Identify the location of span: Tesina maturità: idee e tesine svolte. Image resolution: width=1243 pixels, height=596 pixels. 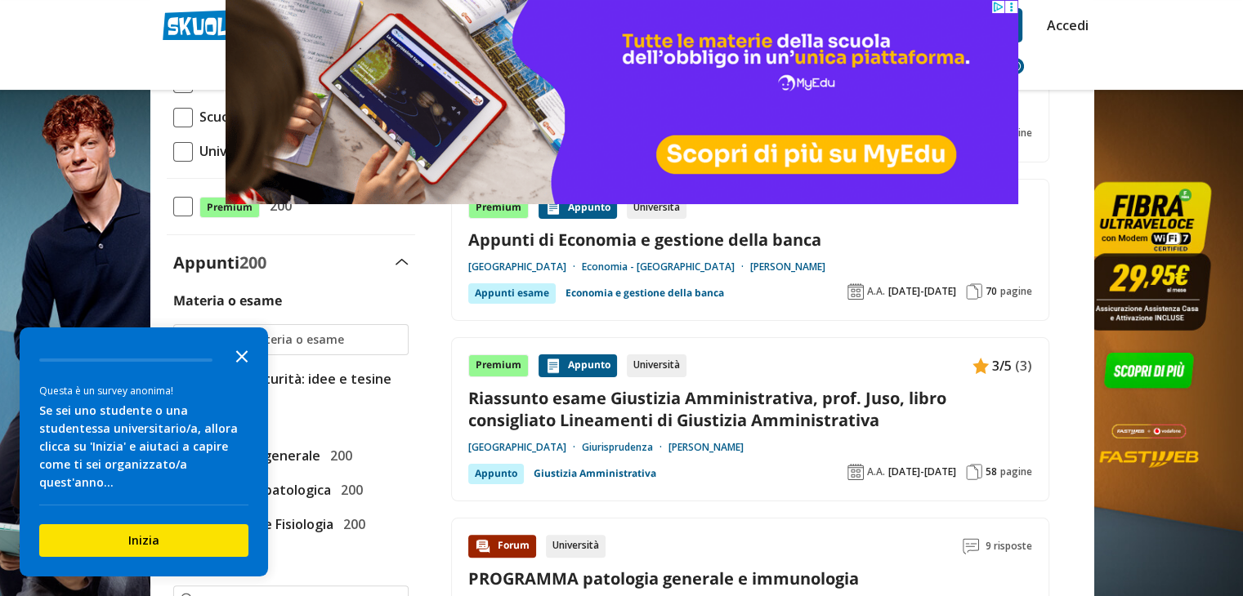
(301, 390).